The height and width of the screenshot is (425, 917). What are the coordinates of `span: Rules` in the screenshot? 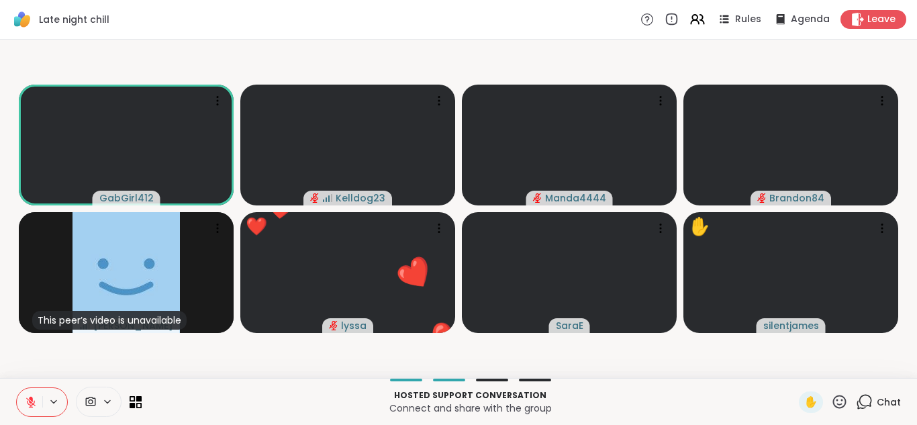 It's located at (748, 19).